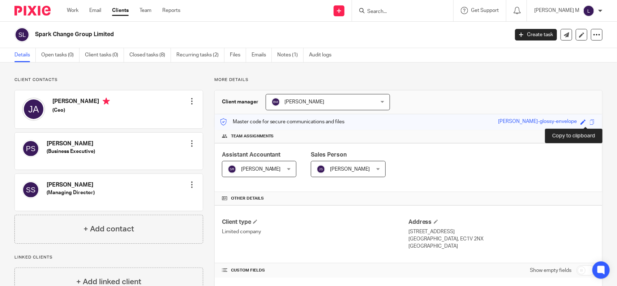 The image size is (617, 286). Describe the element at coordinates (171, 10) in the screenshot. I see `a: Reports` at that location.